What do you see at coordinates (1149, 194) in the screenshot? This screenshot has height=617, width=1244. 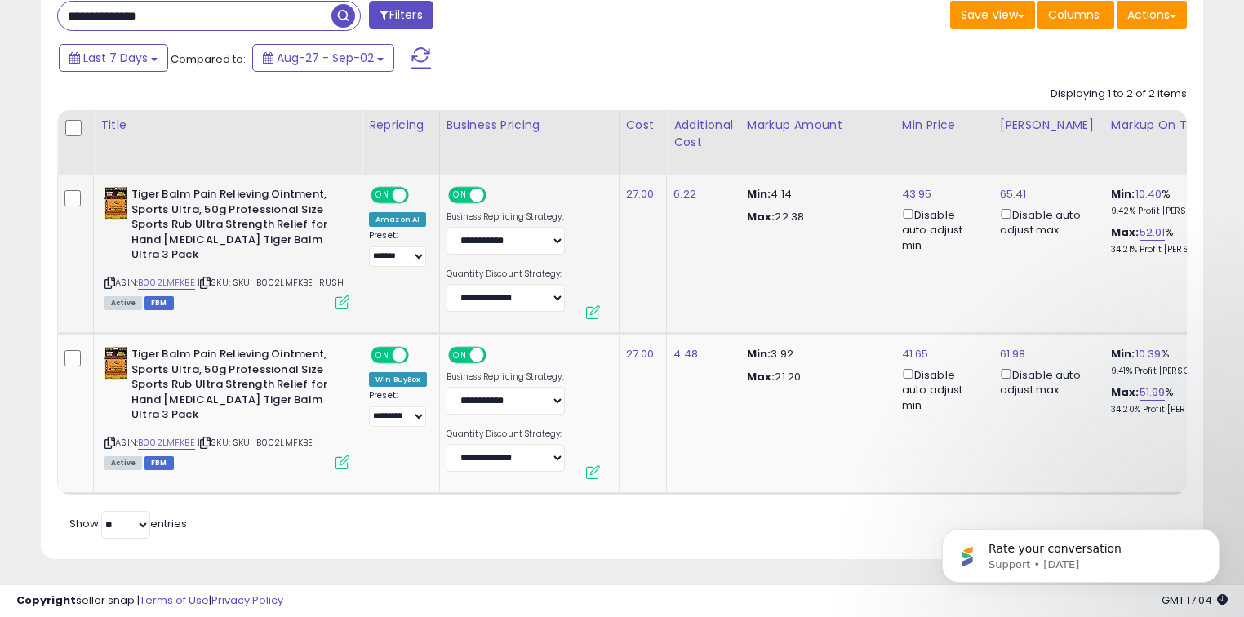 I see `a: 10.40` at bounding box center [1149, 194].